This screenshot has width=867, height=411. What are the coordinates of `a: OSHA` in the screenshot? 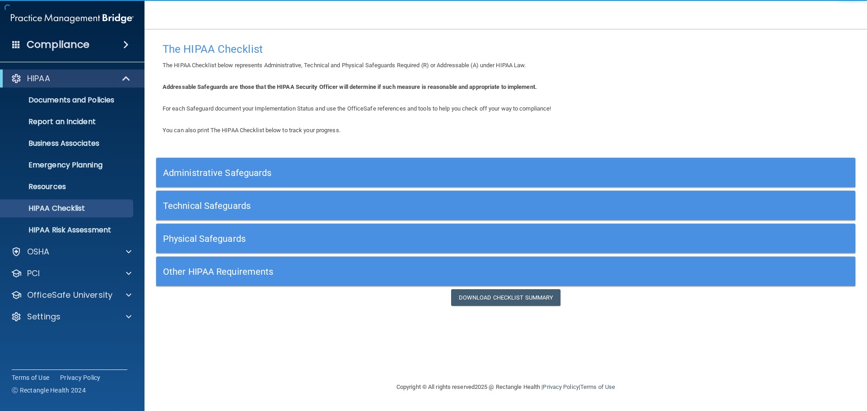 It's located at (71, 252).